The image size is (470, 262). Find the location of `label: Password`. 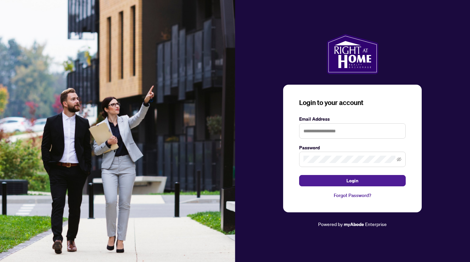

label: Password is located at coordinates (352, 147).